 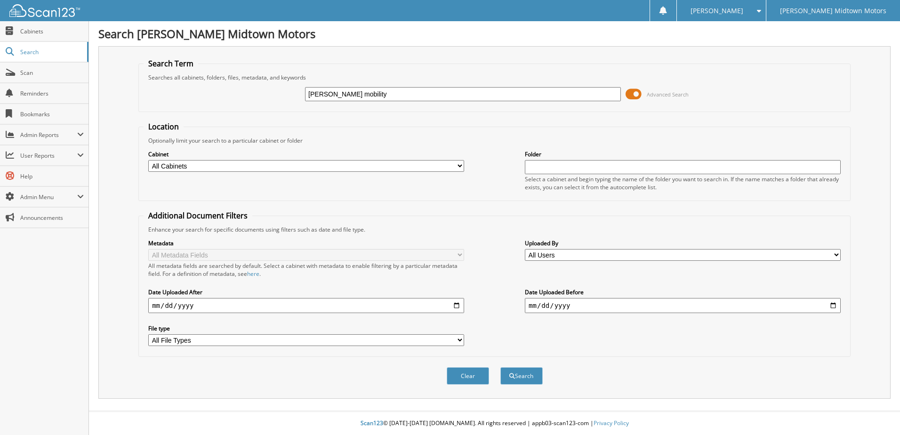 I want to click on label: File type, so click(x=306, y=328).